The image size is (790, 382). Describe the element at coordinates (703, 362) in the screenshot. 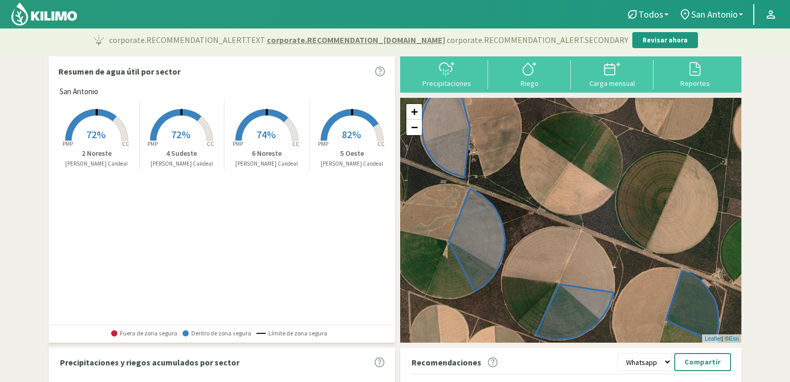

I see `button: Compartir` at that location.